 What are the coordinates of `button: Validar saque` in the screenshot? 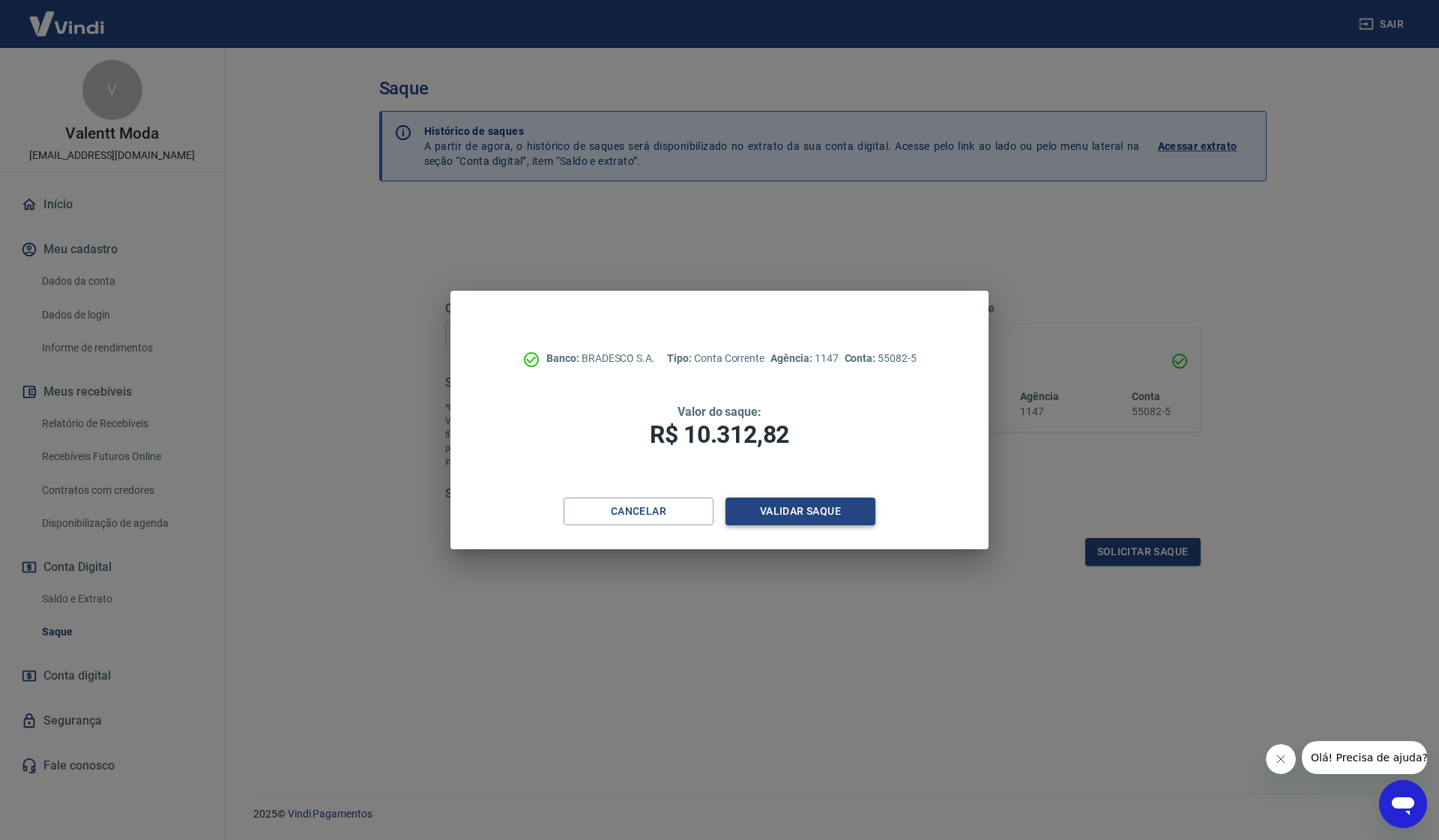 It's located at (801, 511).